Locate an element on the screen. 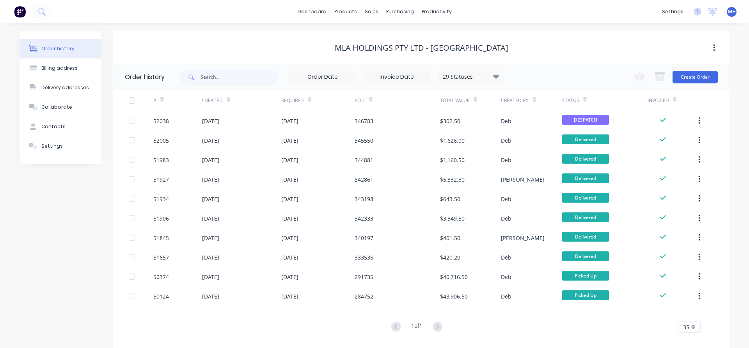 The image size is (749, 348). div: productivity is located at coordinates (436, 12).